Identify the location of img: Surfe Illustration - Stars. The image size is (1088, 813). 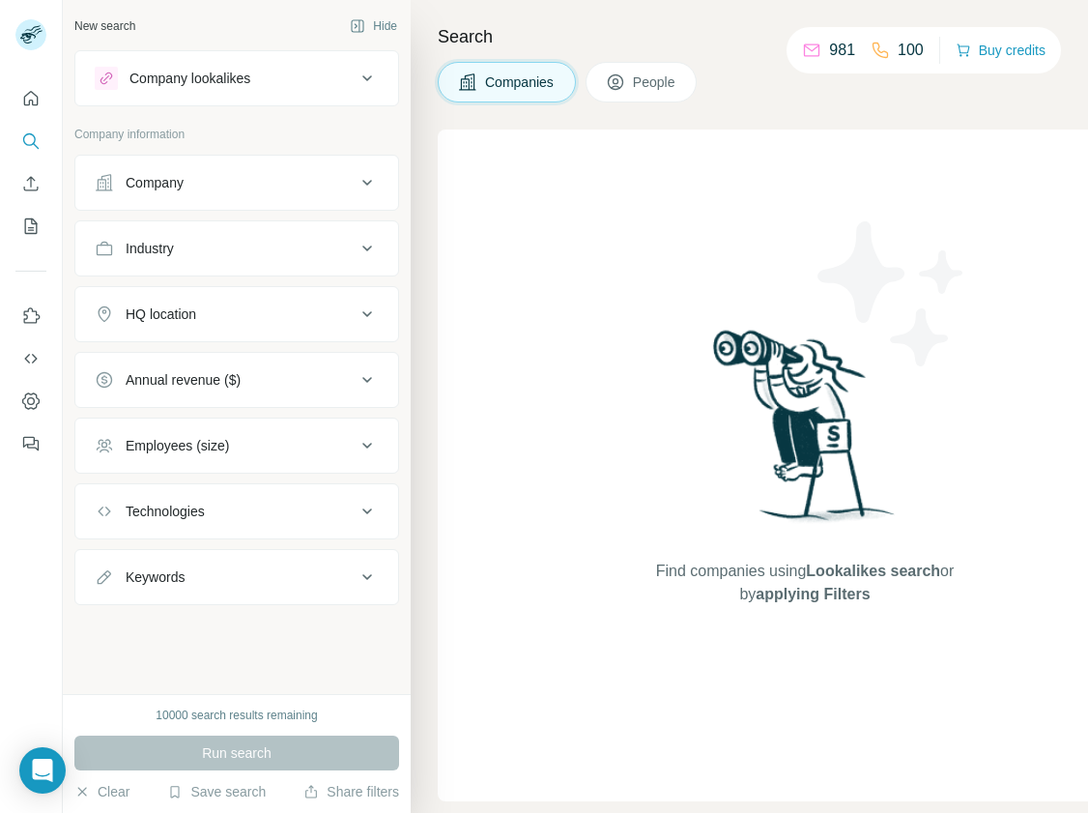
(892, 294).